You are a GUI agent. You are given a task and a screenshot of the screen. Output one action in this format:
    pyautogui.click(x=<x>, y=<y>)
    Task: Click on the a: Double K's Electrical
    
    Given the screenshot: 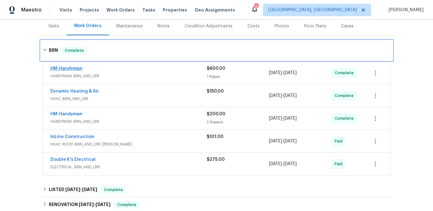 What is the action you would take?
    pyautogui.click(x=73, y=159)
    